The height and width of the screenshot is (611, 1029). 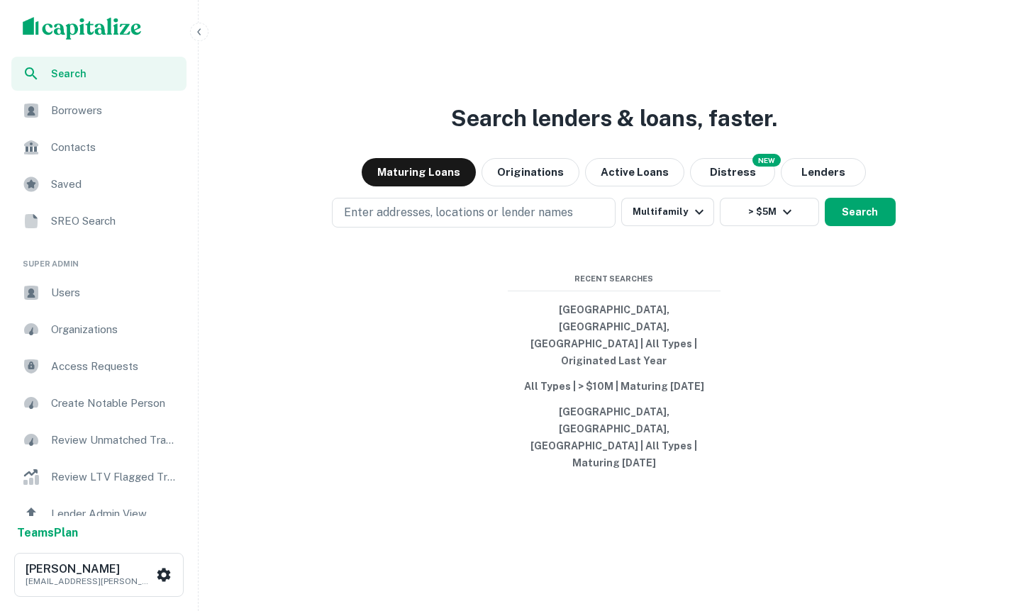 I want to click on span: Organizations, so click(x=114, y=330).